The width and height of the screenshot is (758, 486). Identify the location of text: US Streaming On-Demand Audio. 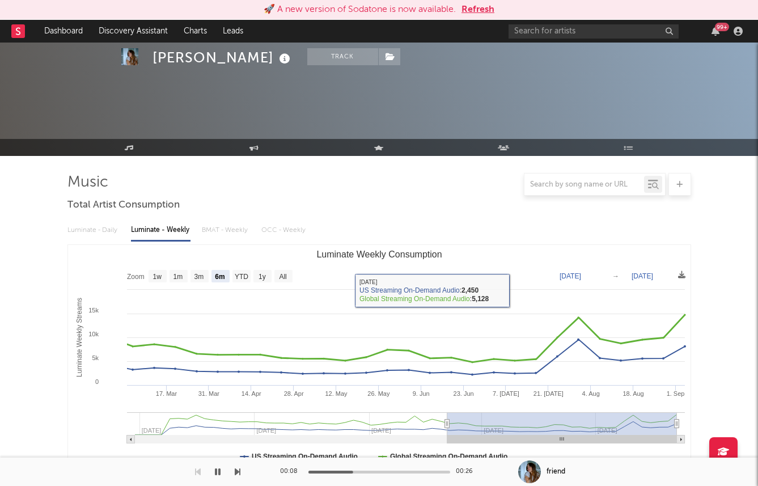
(304, 456).